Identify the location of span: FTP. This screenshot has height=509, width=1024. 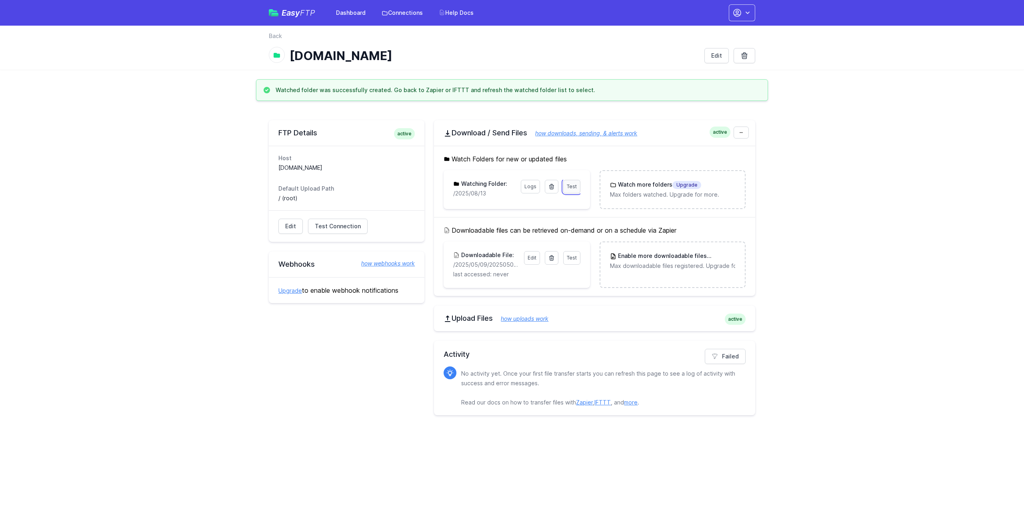
(308, 13).